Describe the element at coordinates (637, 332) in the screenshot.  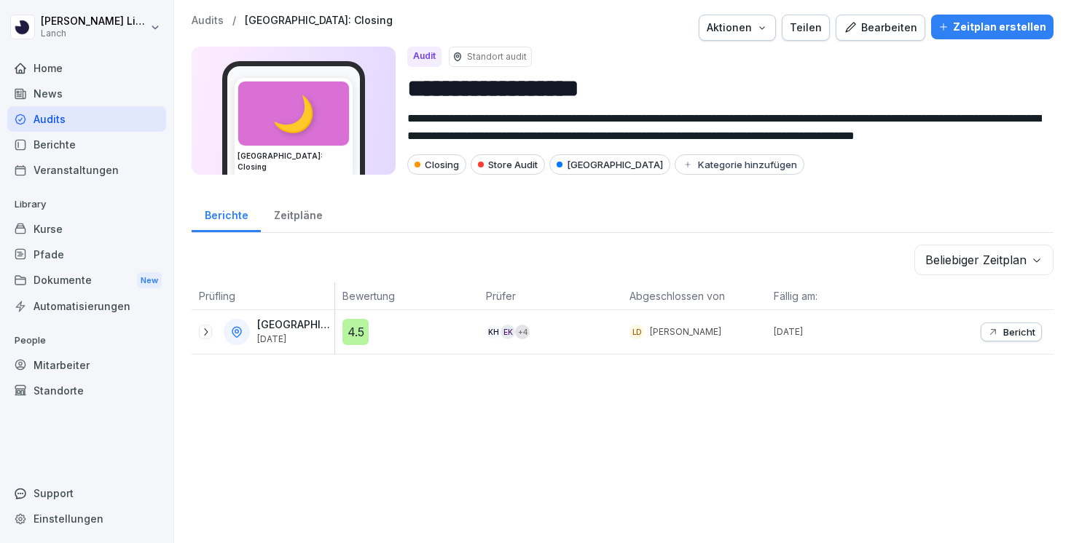
I see `div: LD` at that location.